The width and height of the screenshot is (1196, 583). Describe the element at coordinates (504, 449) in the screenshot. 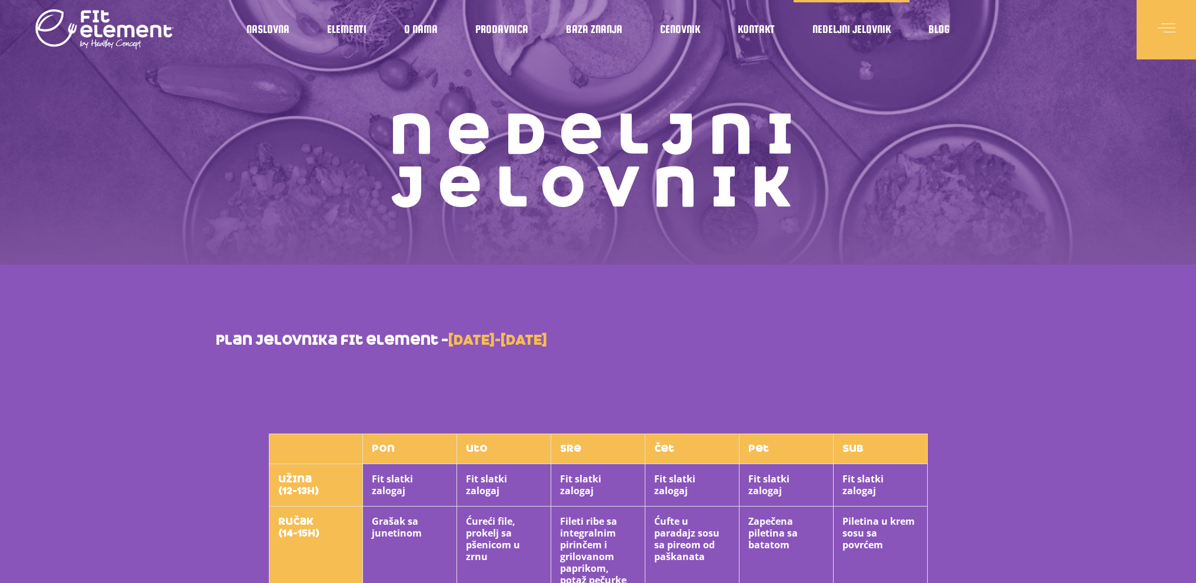

I see `th: uto` at that location.